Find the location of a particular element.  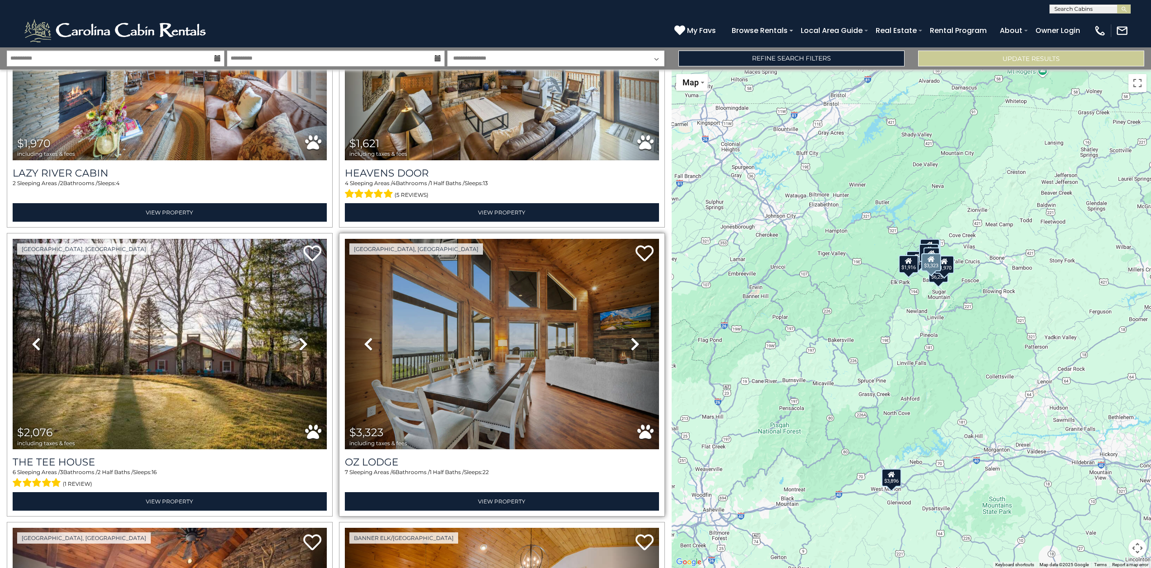

button: Toggle fullscreen view is located at coordinates (1137, 83).